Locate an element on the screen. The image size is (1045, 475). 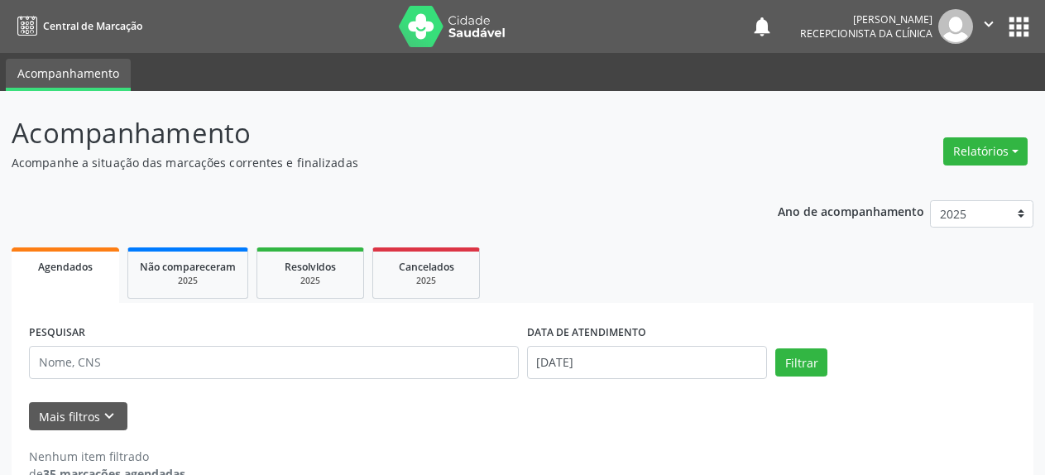
i: keyboard_arrow_down is located at coordinates (109, 416).